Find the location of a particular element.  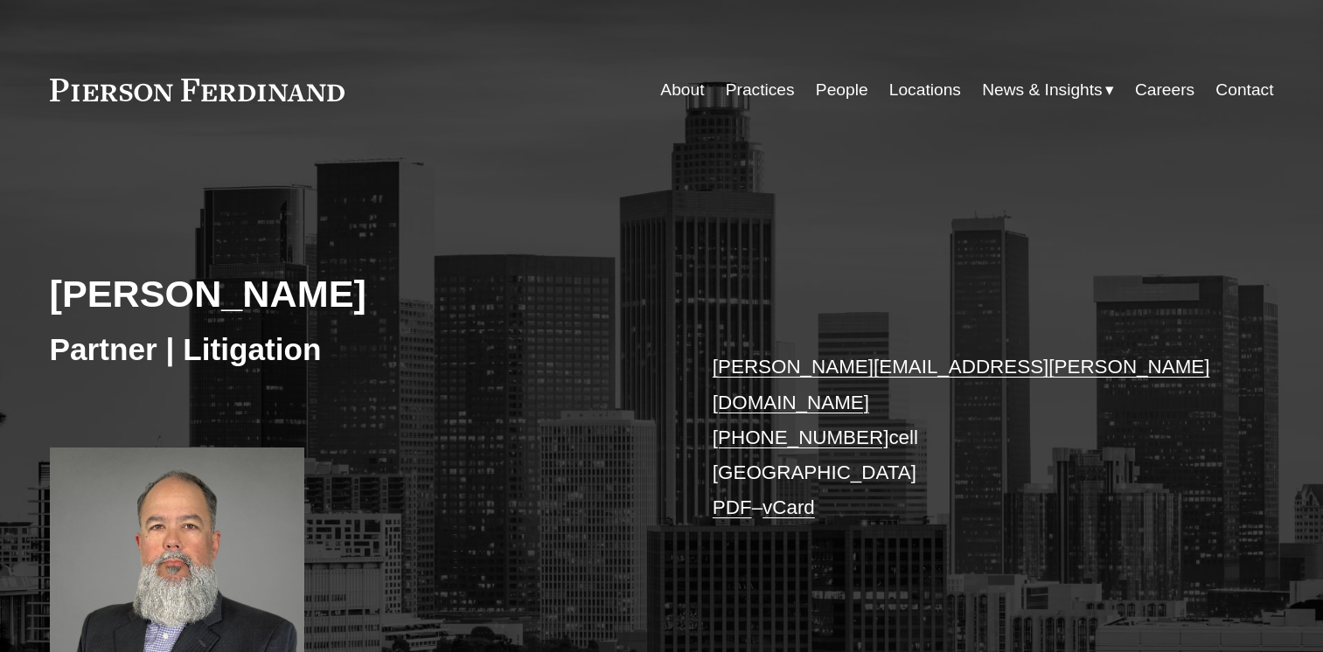

a: Practices is located at coordinates (760, 90).